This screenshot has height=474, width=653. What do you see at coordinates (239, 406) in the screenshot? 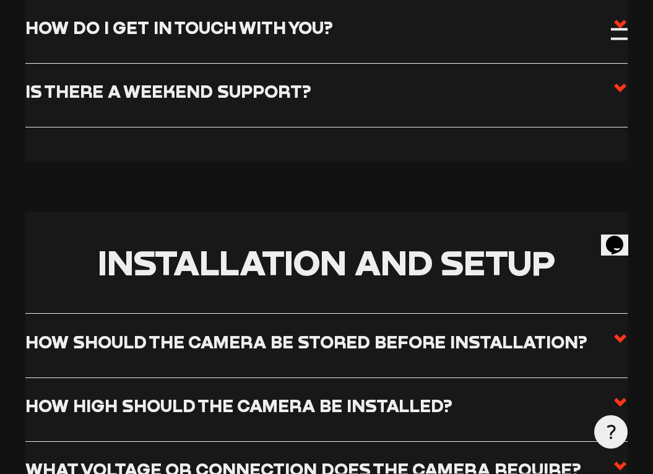
I see `h3: How high should the camera be installed?` at bounding box center [239, 406].